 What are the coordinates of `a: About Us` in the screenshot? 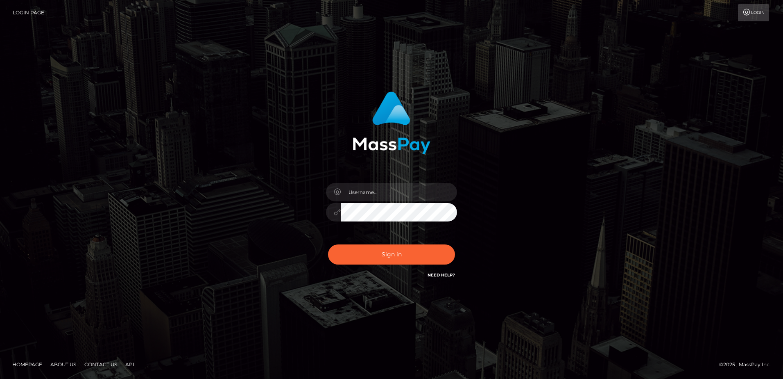 It's located at (63, 364).